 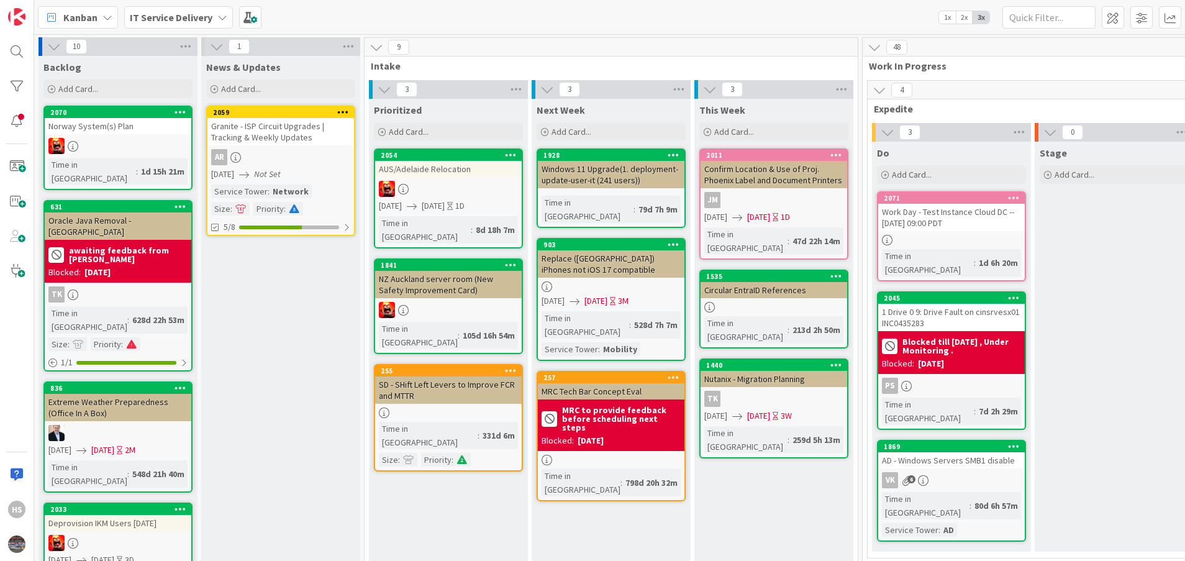 What do you see at coordinates (118, 126) in the screenshot?
I see `div: Norway System(s) Plan` at bounding box center [118, 126].